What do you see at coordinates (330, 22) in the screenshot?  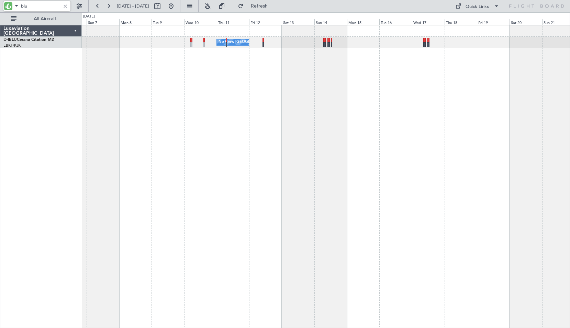 I see `div: Sun 14` at bounding box center [330, 22].